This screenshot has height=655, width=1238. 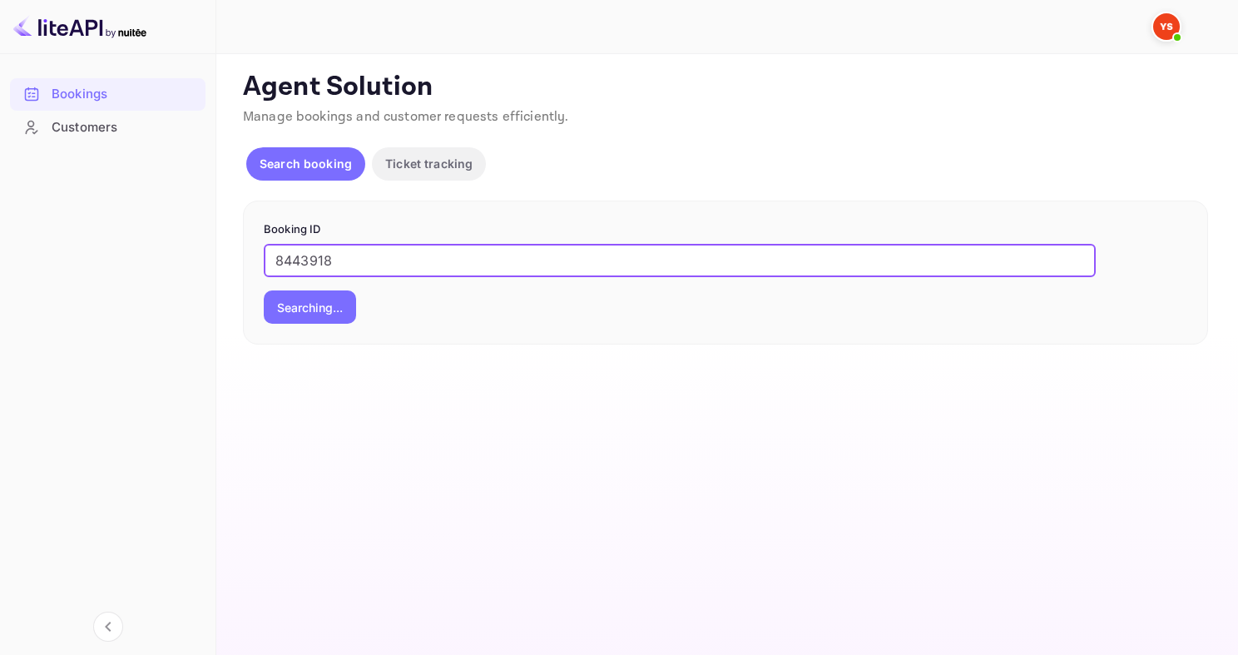 I want to click on p: Agent Solution, so click(x=726, y=87).